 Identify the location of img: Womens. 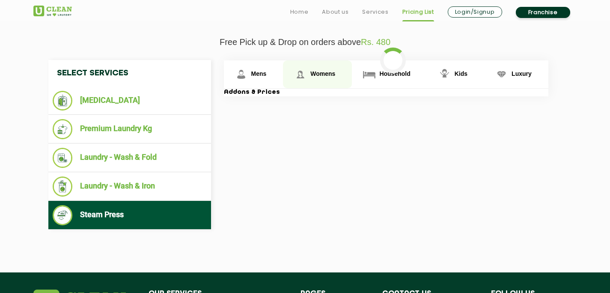
(300, 74).